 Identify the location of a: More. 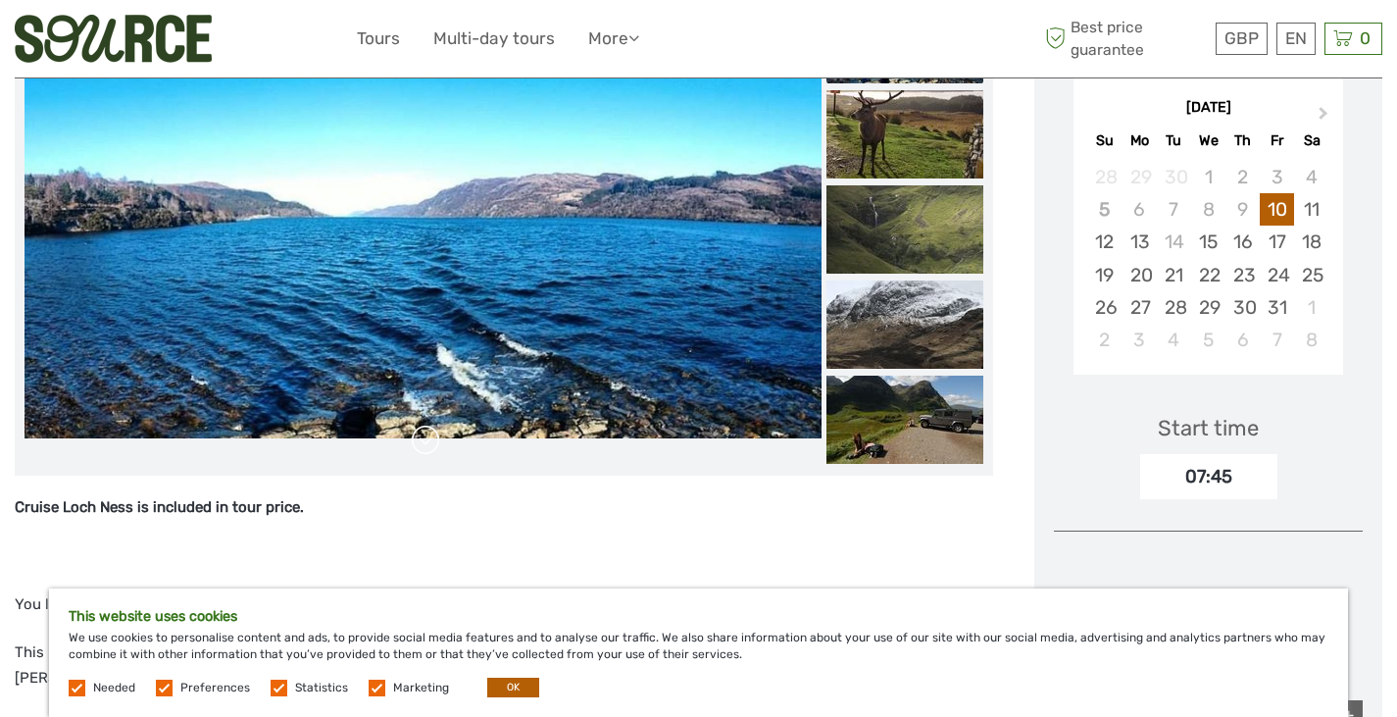
(614, 38).